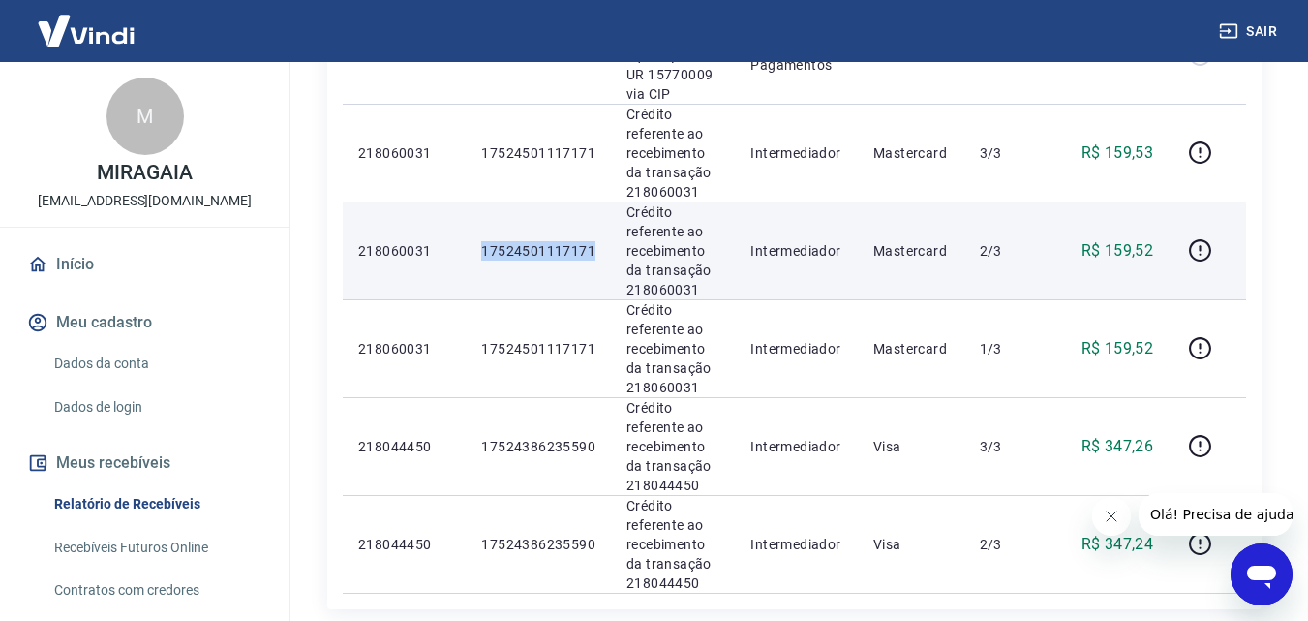  I want to click on span: Olá! Precisa de ajuda?, so click(87, 21).